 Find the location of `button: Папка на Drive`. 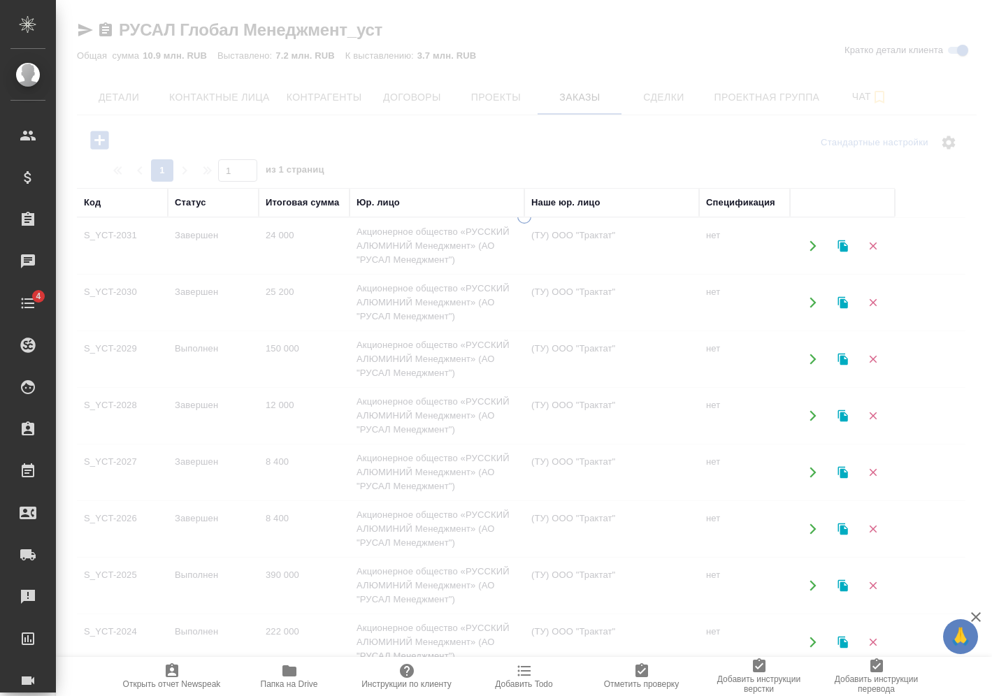

button: Папка на Drive is located at coordinates (289, 677).